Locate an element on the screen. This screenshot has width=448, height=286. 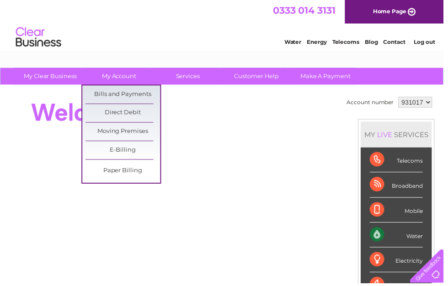
a: Energy is located at coordinates (320, 42).